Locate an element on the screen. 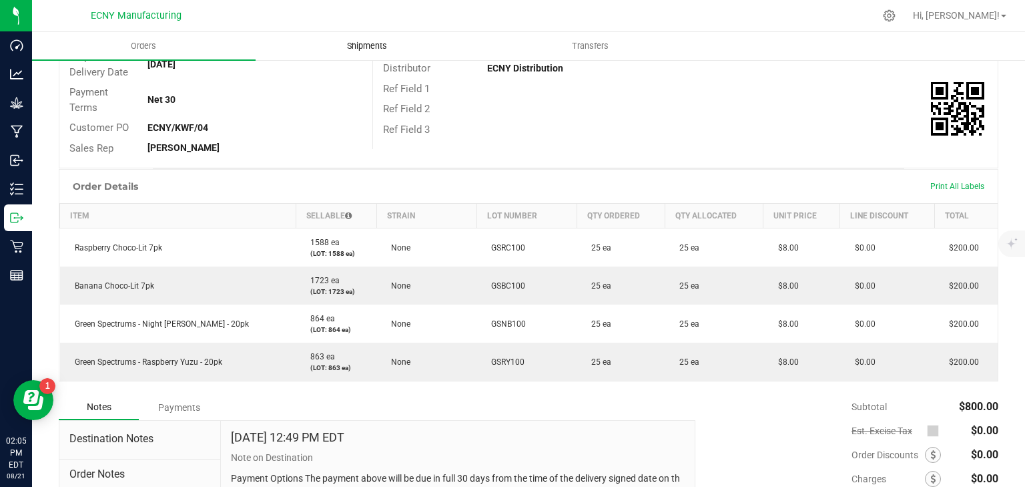 The image size is (1025, 487). span: Destination Notes is located at coordinates (139, 438).